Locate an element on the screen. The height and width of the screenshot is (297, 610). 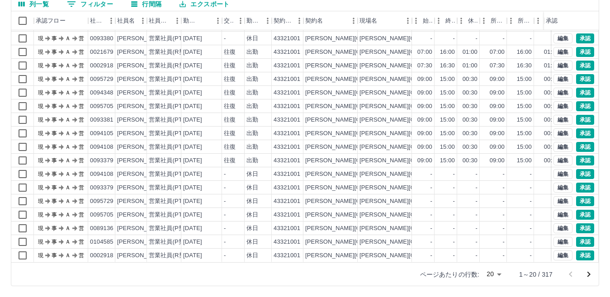
div: 20 is located at coordinates (493, 274).